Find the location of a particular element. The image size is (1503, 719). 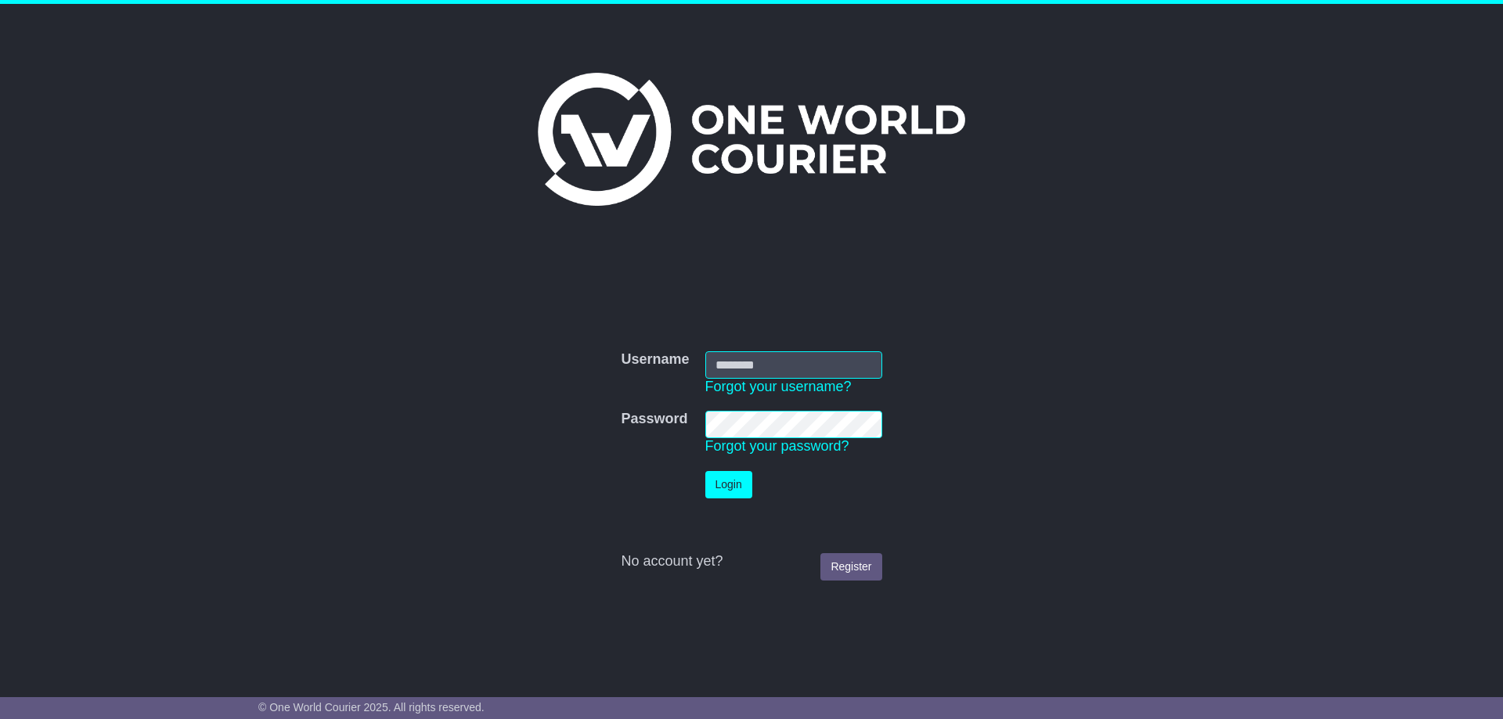

a: Register is located at coordinates (851, 567).